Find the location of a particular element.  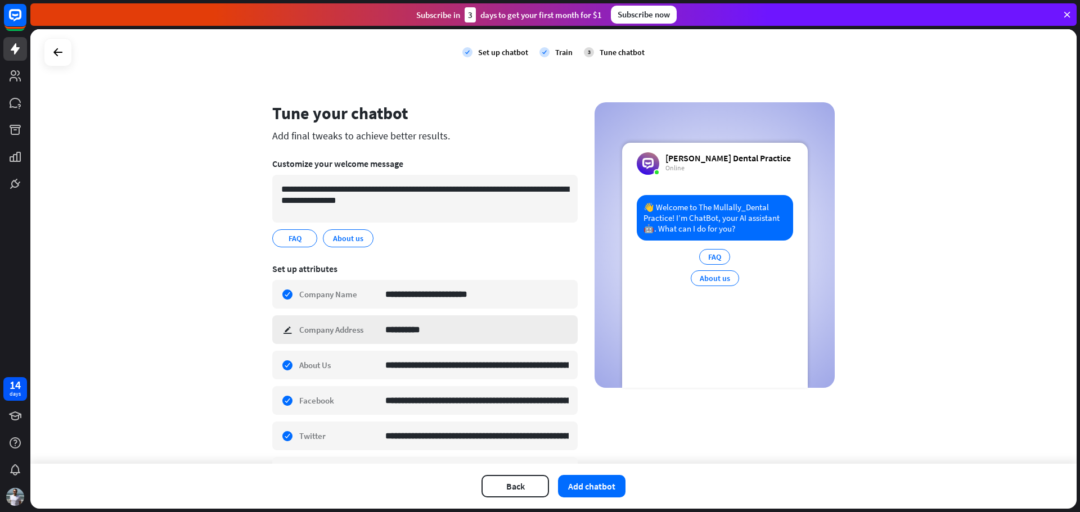

div: Set up chatbot is located at coordinates (503, 52).